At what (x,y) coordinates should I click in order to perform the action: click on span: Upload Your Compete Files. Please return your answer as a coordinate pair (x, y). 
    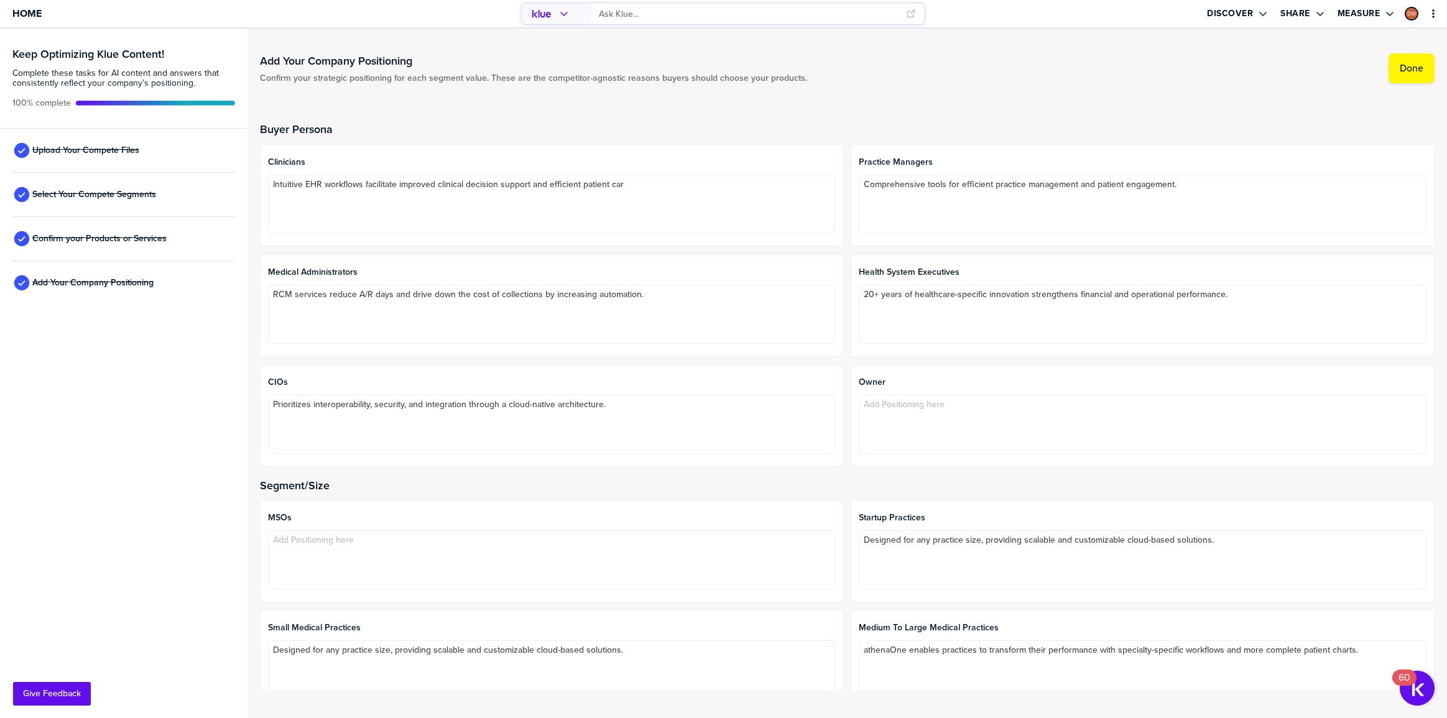
    Looking at the image, I should click on (86, 150).